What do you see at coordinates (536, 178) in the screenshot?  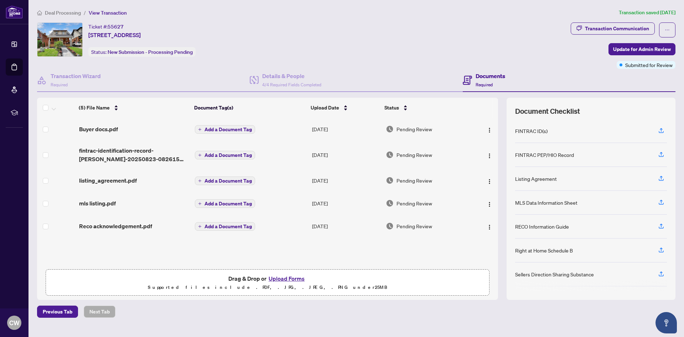 I see `div: Listing Agreement` at bounding box center [536, 178].